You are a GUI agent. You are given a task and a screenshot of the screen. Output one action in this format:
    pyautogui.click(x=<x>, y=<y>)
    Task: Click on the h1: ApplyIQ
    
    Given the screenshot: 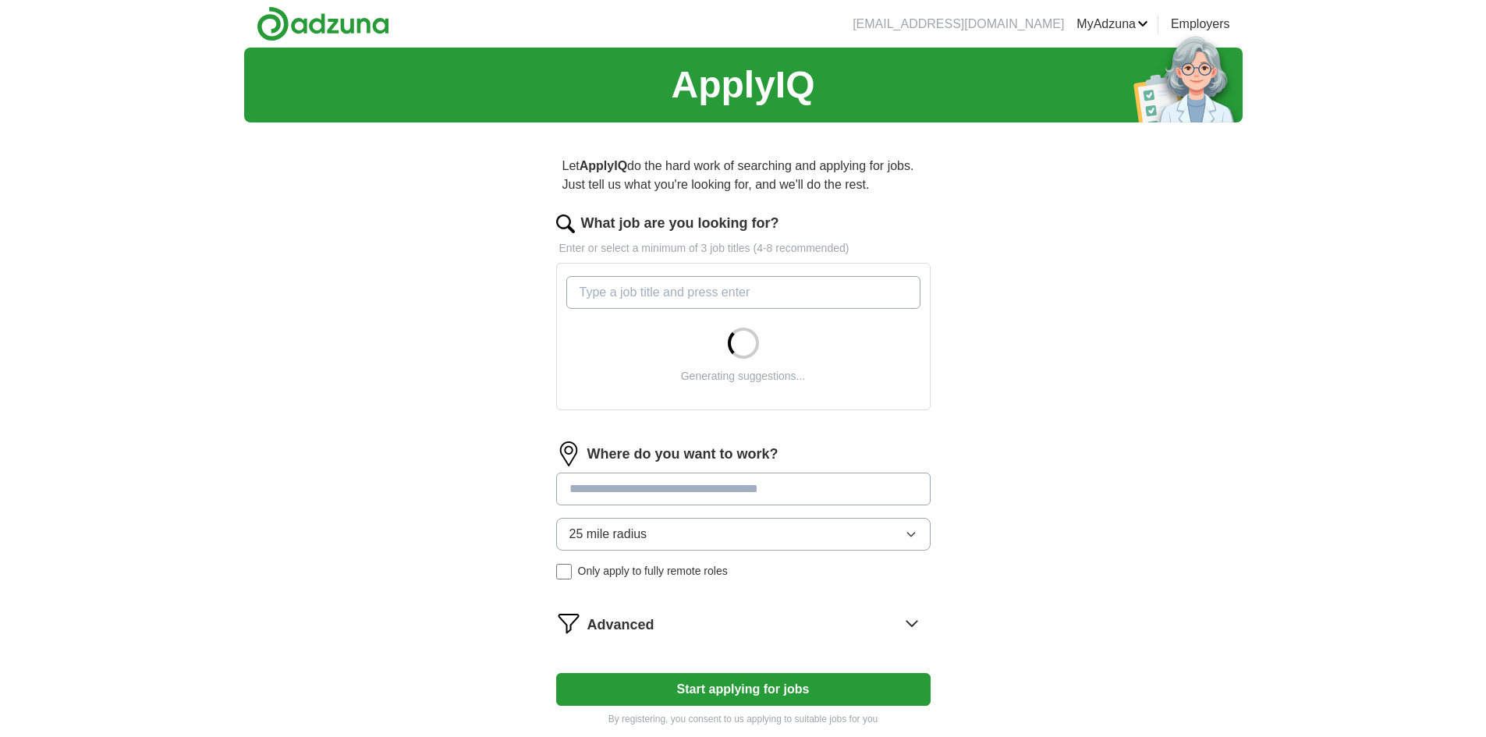 What is the action you would take?
    pyautogui.click(x=743, y=85)
    